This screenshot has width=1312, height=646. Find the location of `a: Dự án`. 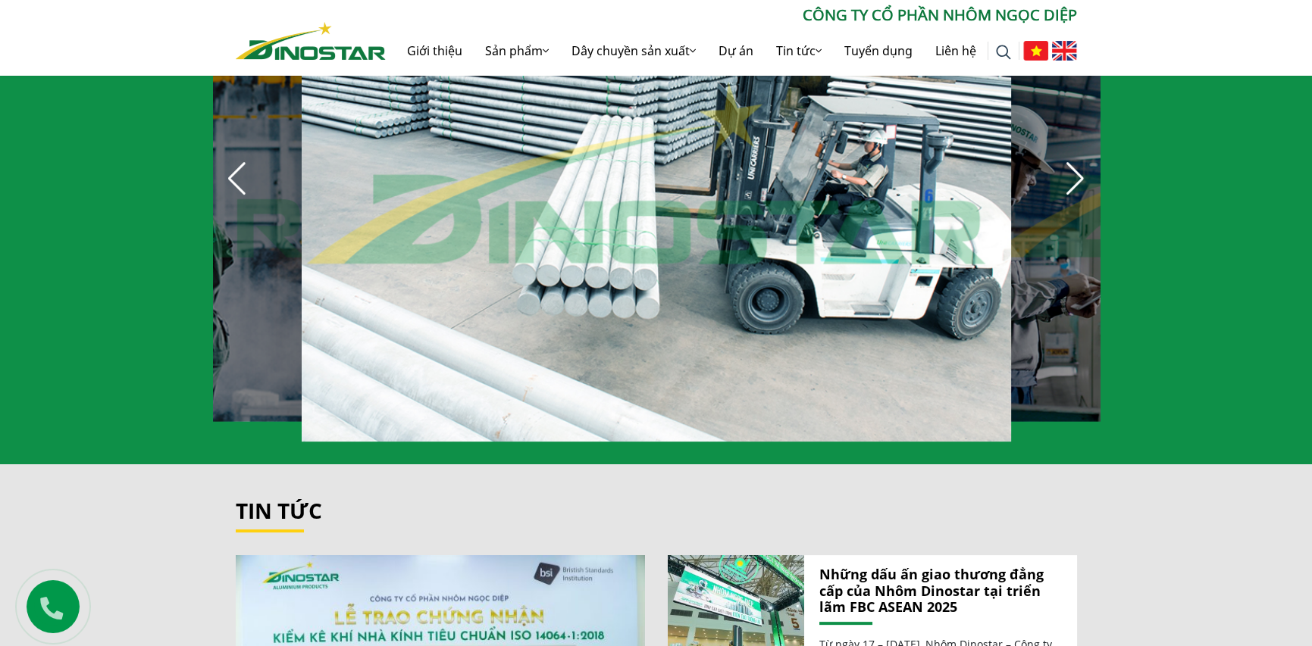

a: Dự án is located at coordinates (736, 51).